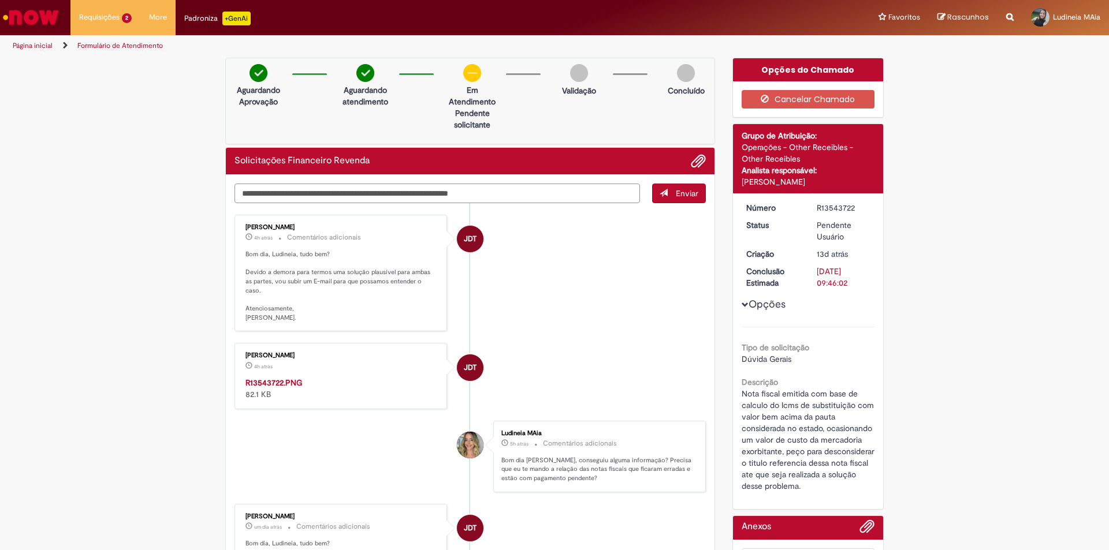  What do you see at coordinates (1077, 17) in the screenshot?
I see `span: Ludineia MAia` at bounding box center [1077, 17].